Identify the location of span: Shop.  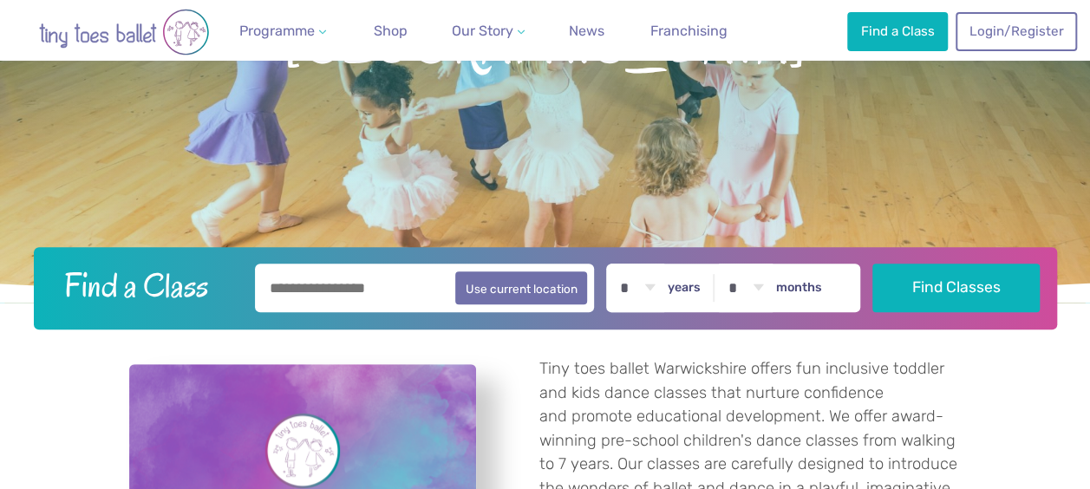
(390, 30).